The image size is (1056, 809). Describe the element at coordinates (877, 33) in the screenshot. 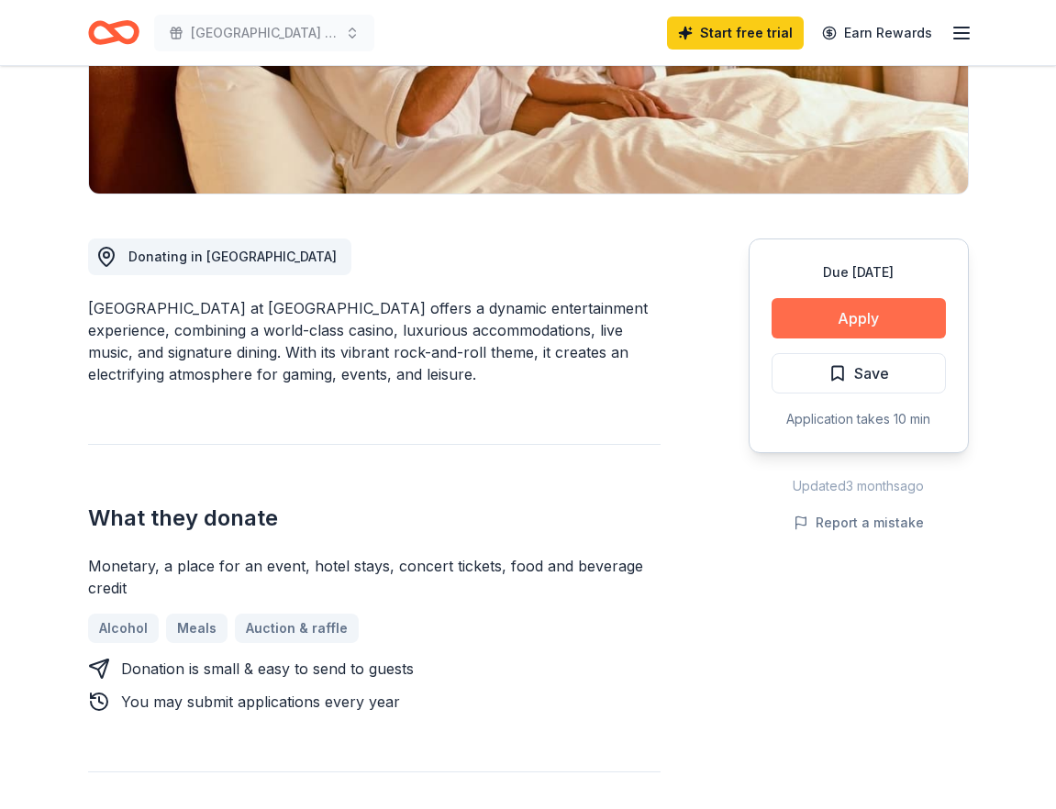

I see `a: Earn Rewards` at that location.